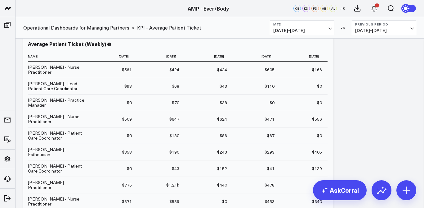  Describe the element at coordinates (340, 190) in the screenshot. I see `a: AskCorral` at that location.